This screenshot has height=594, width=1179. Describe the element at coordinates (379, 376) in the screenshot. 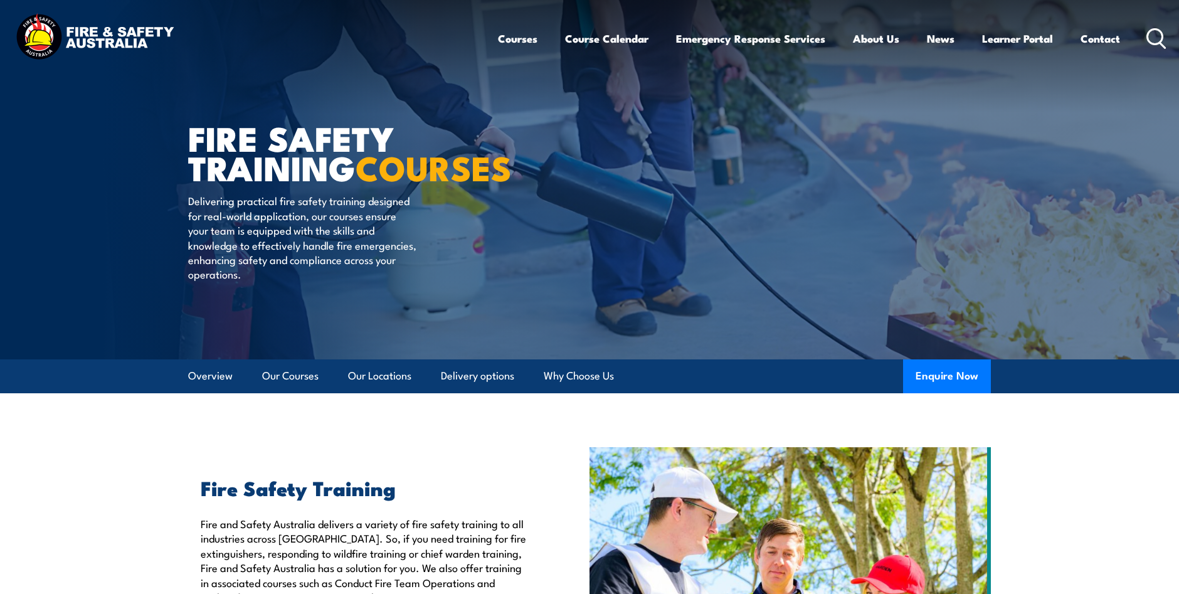

I see `a: Our Locations` at that location.